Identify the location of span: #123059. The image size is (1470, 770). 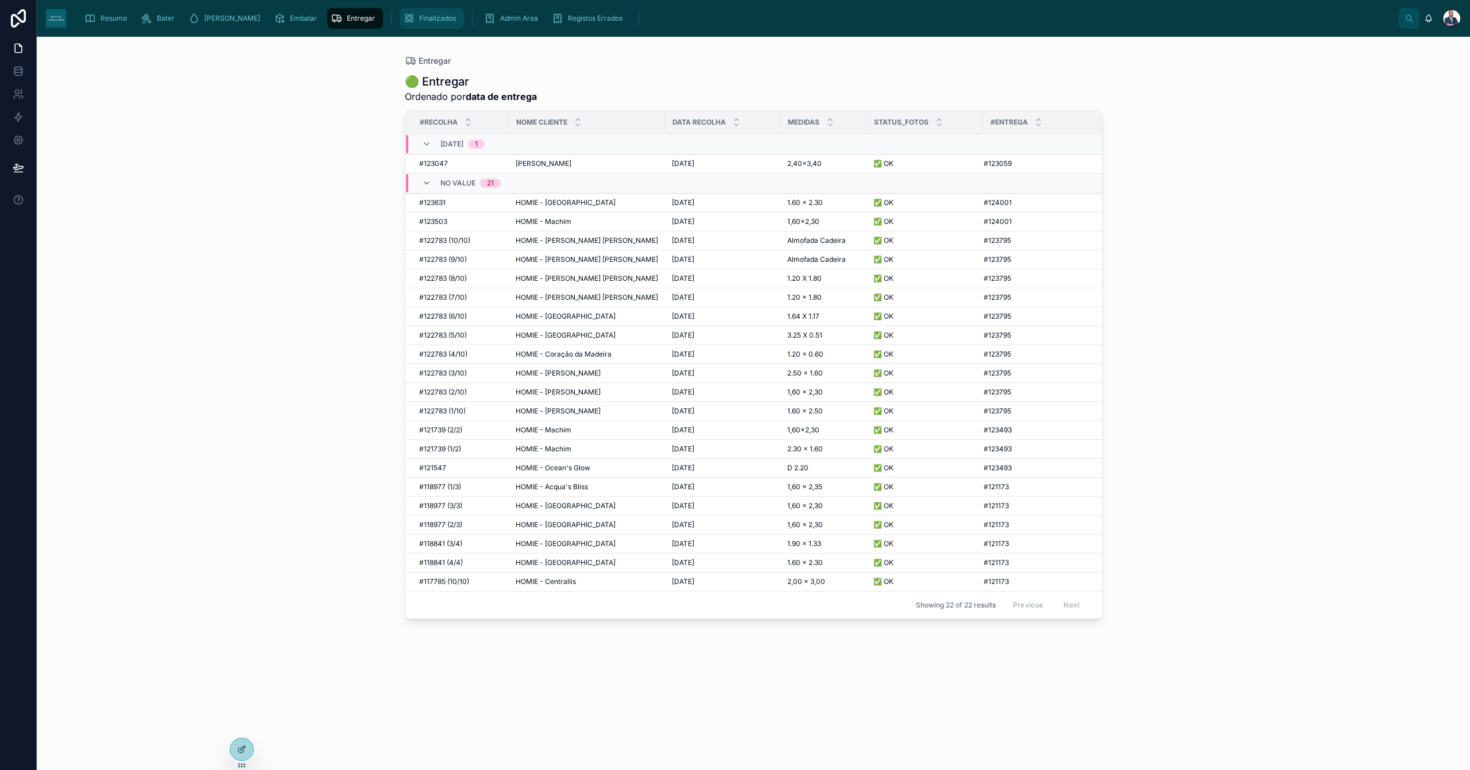
(997, 164).